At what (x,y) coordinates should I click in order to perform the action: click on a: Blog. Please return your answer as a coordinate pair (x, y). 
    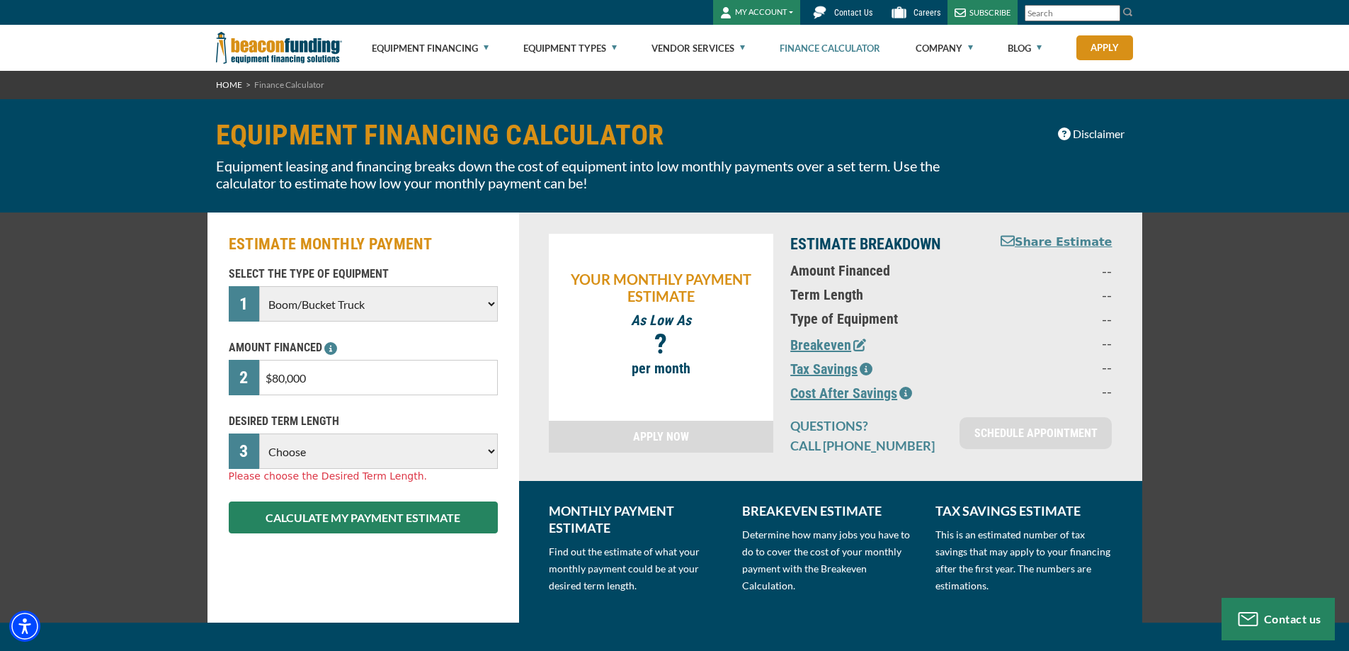
    Looking at the image, I should click on (1024, 48).